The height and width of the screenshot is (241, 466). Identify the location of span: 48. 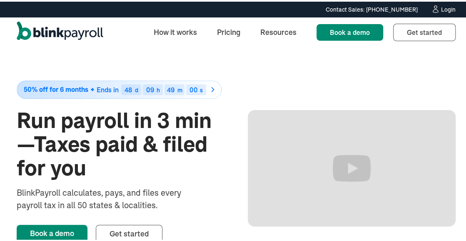
(128, 88).